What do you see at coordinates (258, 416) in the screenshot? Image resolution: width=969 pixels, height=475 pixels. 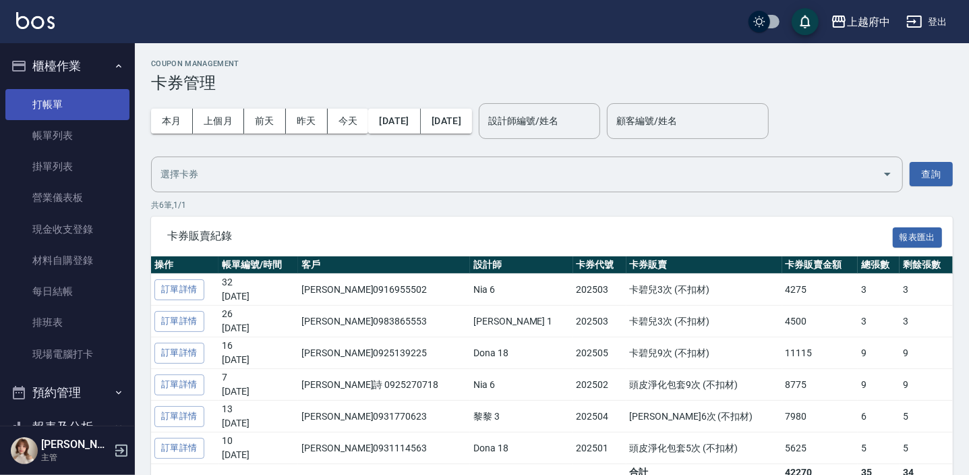 I see `td: 13` at bounding box center [258, 416].